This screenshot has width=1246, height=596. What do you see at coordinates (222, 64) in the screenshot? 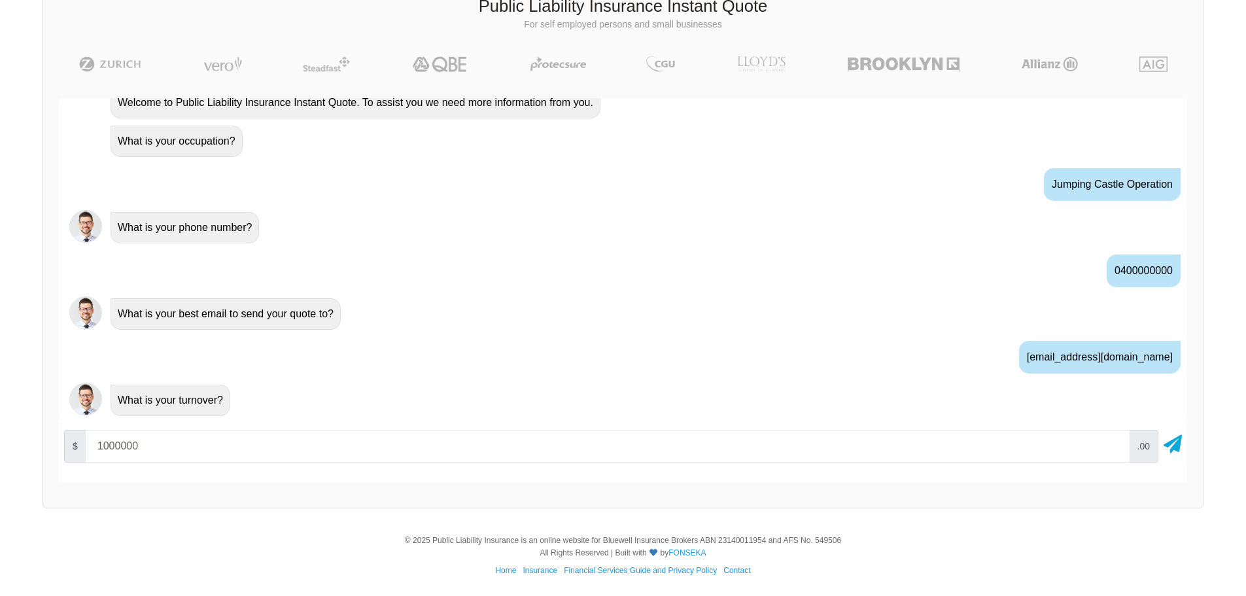
I see `img: Vero | Public Liability Insurance` at bounding box center [222, 64].